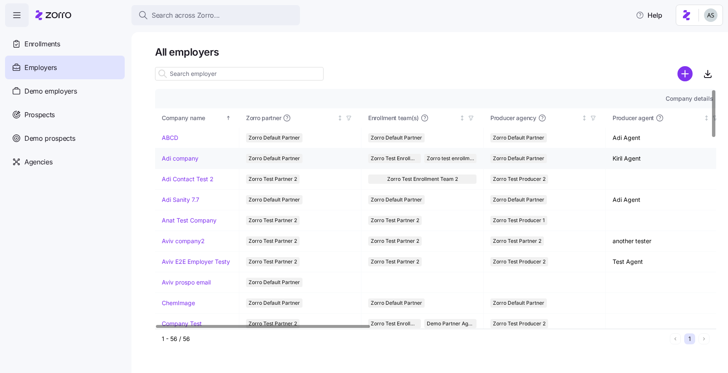 This screenshot has width=728, height=373. What do you see at coordinates (633, 118) in the screenshot?
I see `span: Producer agent` at bounding box center [633, 118].